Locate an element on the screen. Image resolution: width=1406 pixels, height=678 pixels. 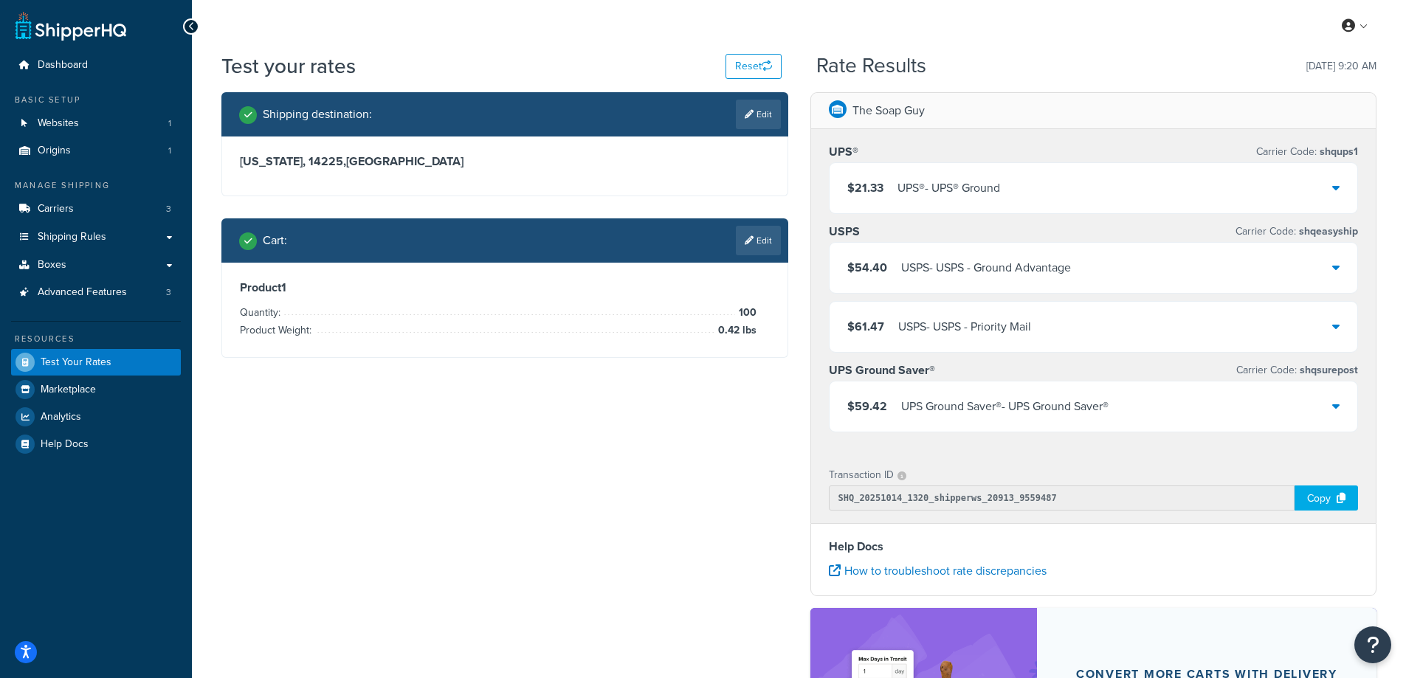
span: Boxes is located at coordinates (52, 265).